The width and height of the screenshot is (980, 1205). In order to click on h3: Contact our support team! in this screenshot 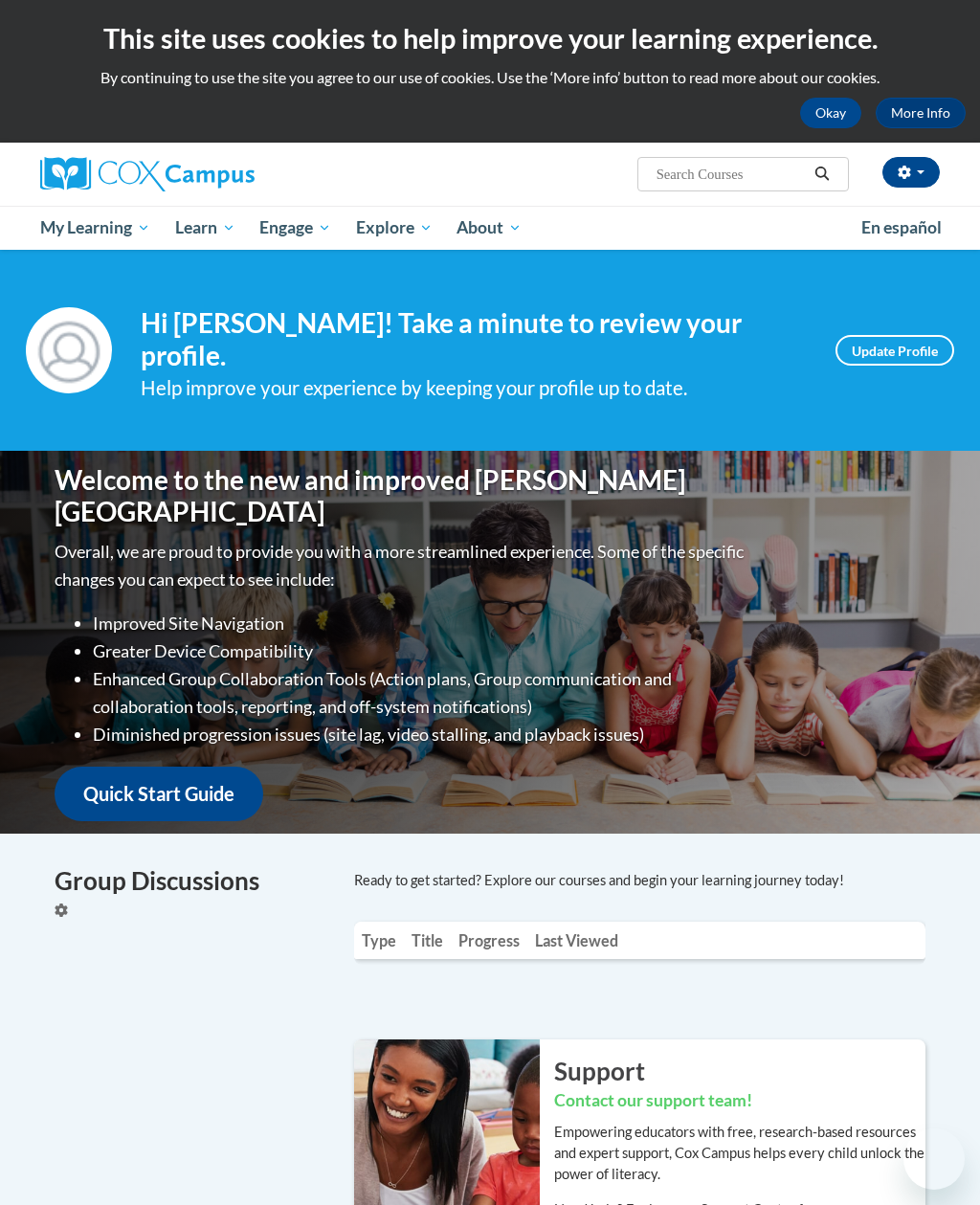, I will do `click(740, 1100)`.